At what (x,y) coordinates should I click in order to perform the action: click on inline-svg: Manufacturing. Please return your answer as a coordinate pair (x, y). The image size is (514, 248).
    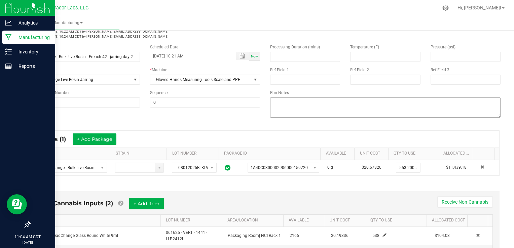
    Looking at the image, I should click on (8, 37).